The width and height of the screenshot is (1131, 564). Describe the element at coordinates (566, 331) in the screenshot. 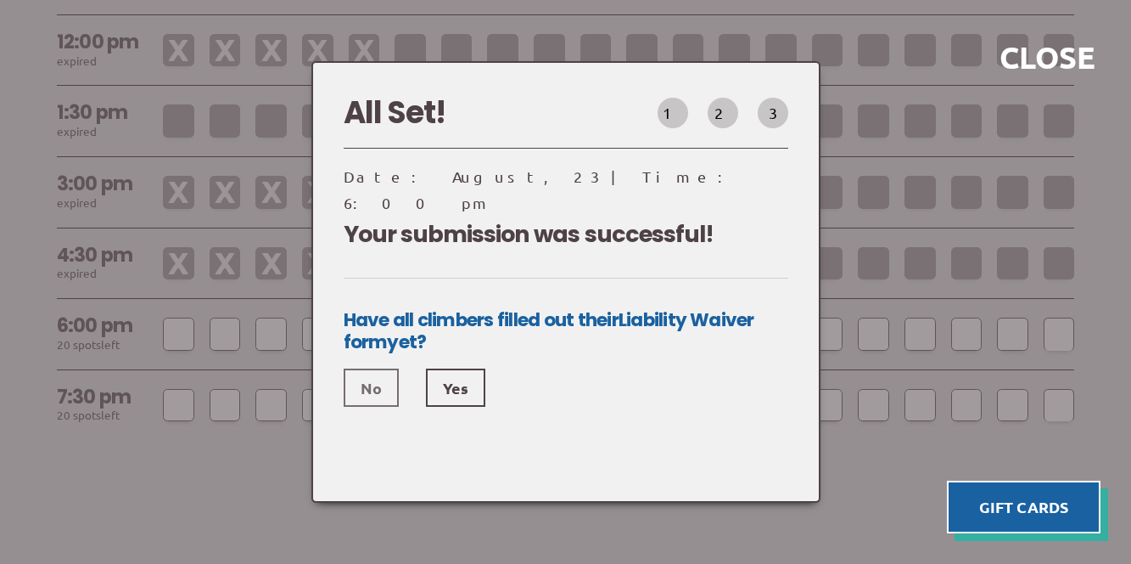

I see `h2: Have all climbers filled out their yet?` at that location.